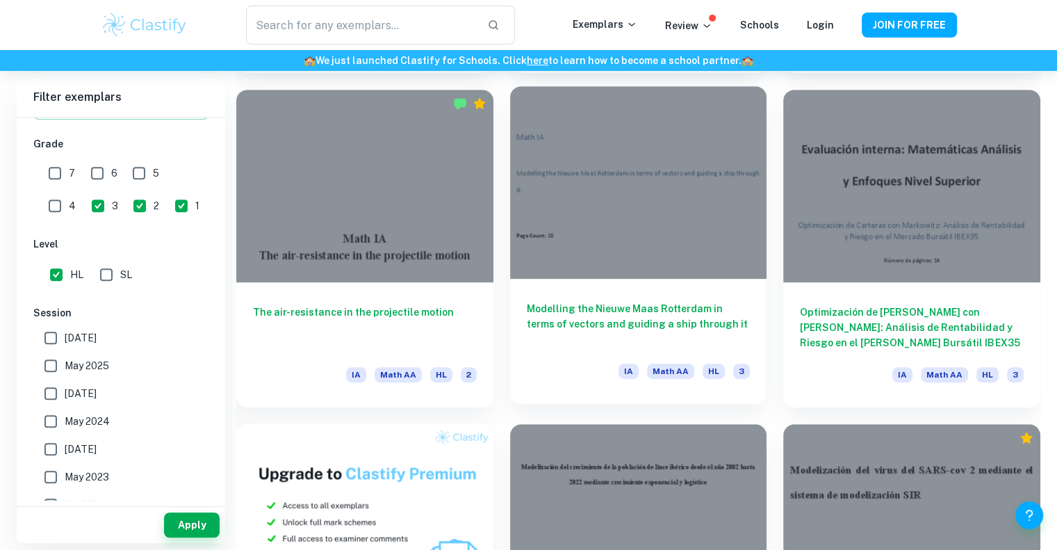 The image size is (1057, 550). I want to click on h6: Level, so click(121, 244).